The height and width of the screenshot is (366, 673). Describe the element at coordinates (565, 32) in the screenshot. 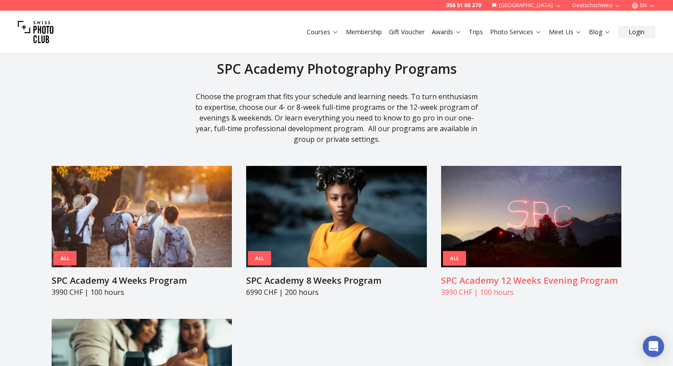

I see `a: Meet Us` at that location.